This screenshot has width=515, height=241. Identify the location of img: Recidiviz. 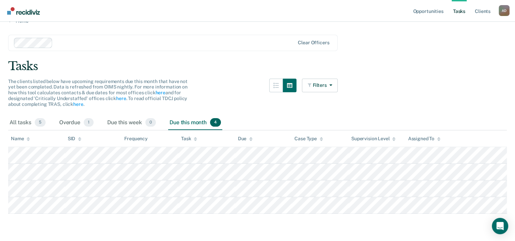
(24, 11).